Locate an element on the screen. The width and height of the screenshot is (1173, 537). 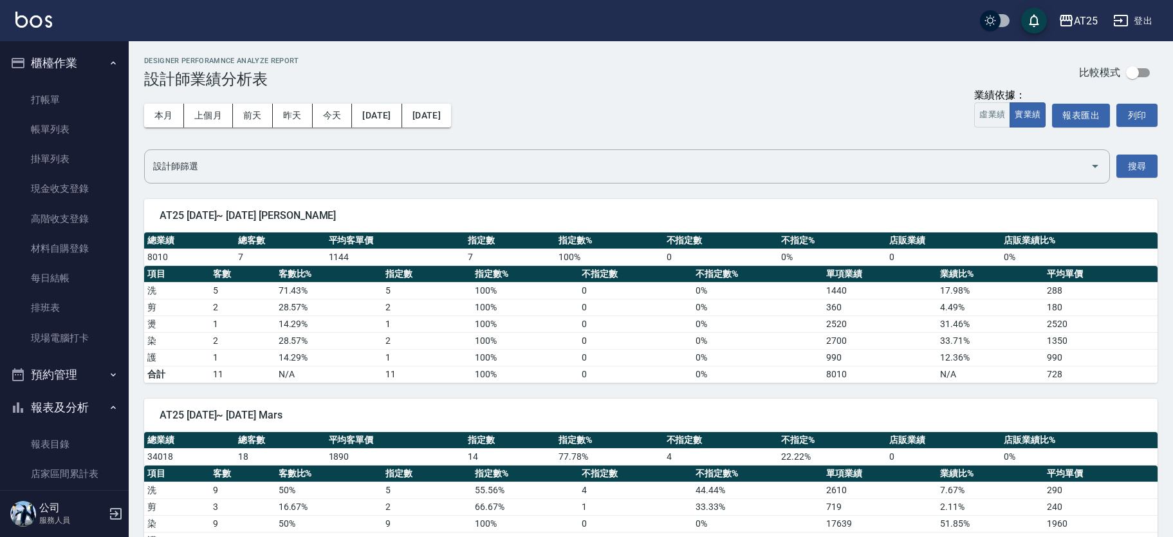
button: 實業績 is located at coordinates (1028, 115).